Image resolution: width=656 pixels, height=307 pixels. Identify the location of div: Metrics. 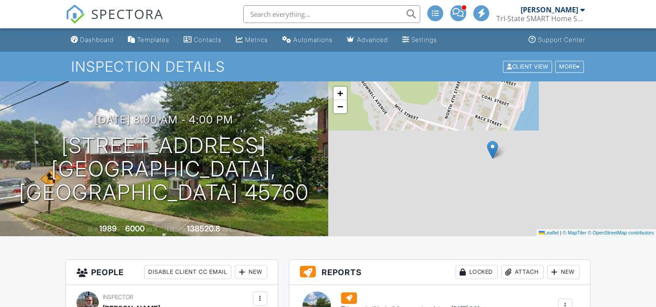
(257, 39).